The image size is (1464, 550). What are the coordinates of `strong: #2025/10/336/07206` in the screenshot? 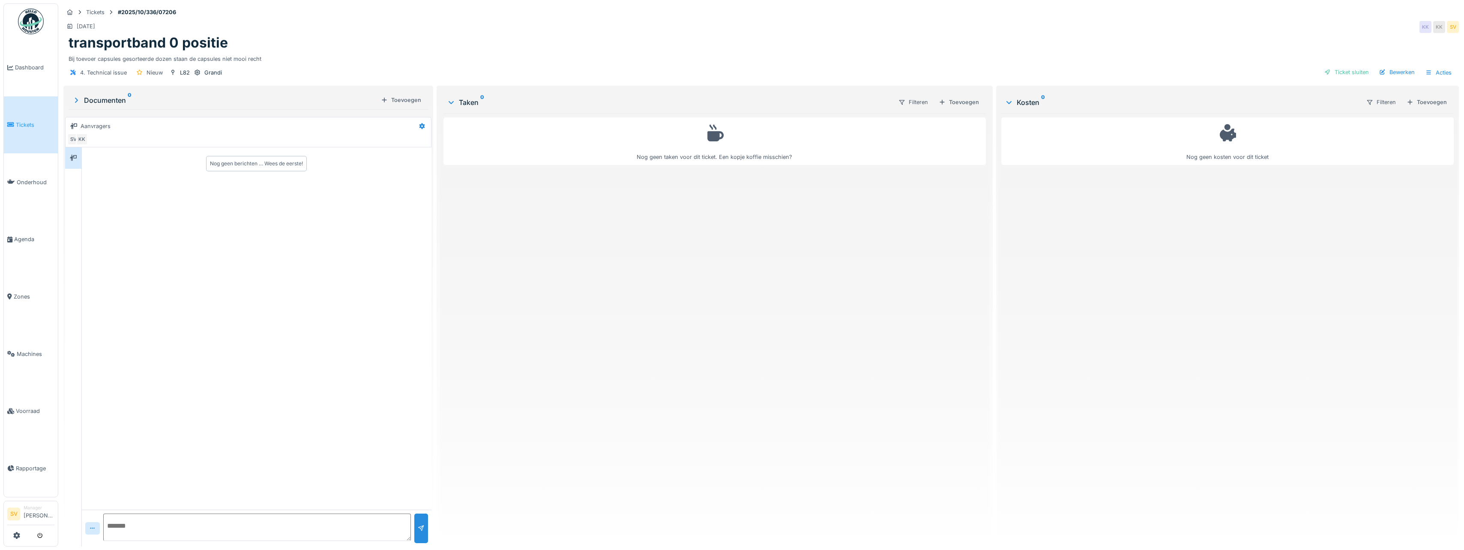 It's located at (147, 12).